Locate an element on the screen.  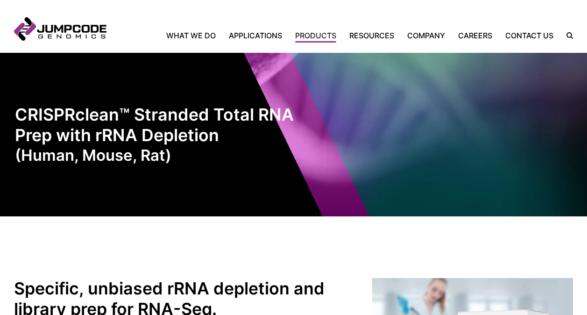
h1: CRISPRclean™ Stranded Total RNA Prep with rRNA Depletion is located at coordinates (161, 134).